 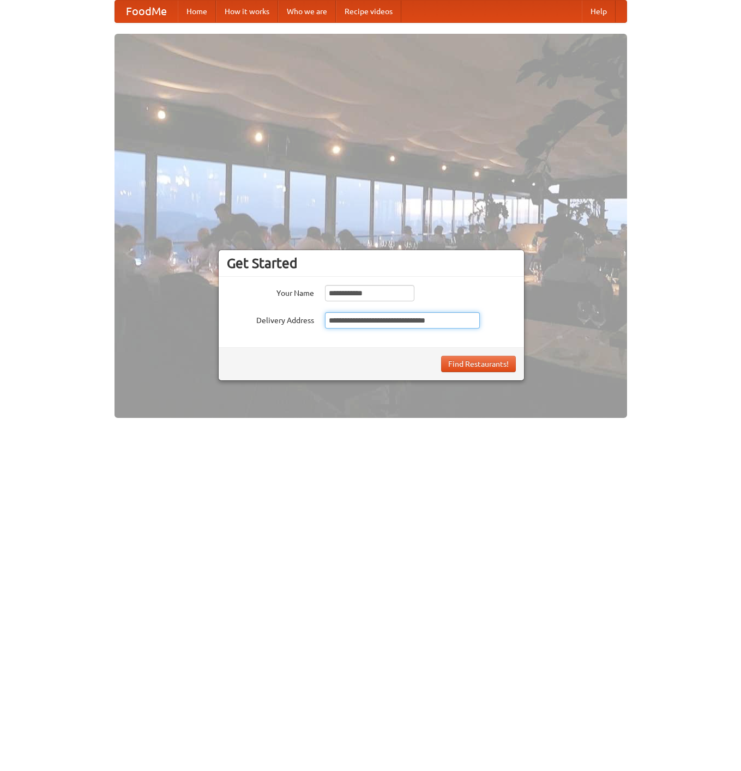 What do you see at coordinates (270, 292) in the screenshot?
I see `label: Your Name` at bounding box center [270, 292].